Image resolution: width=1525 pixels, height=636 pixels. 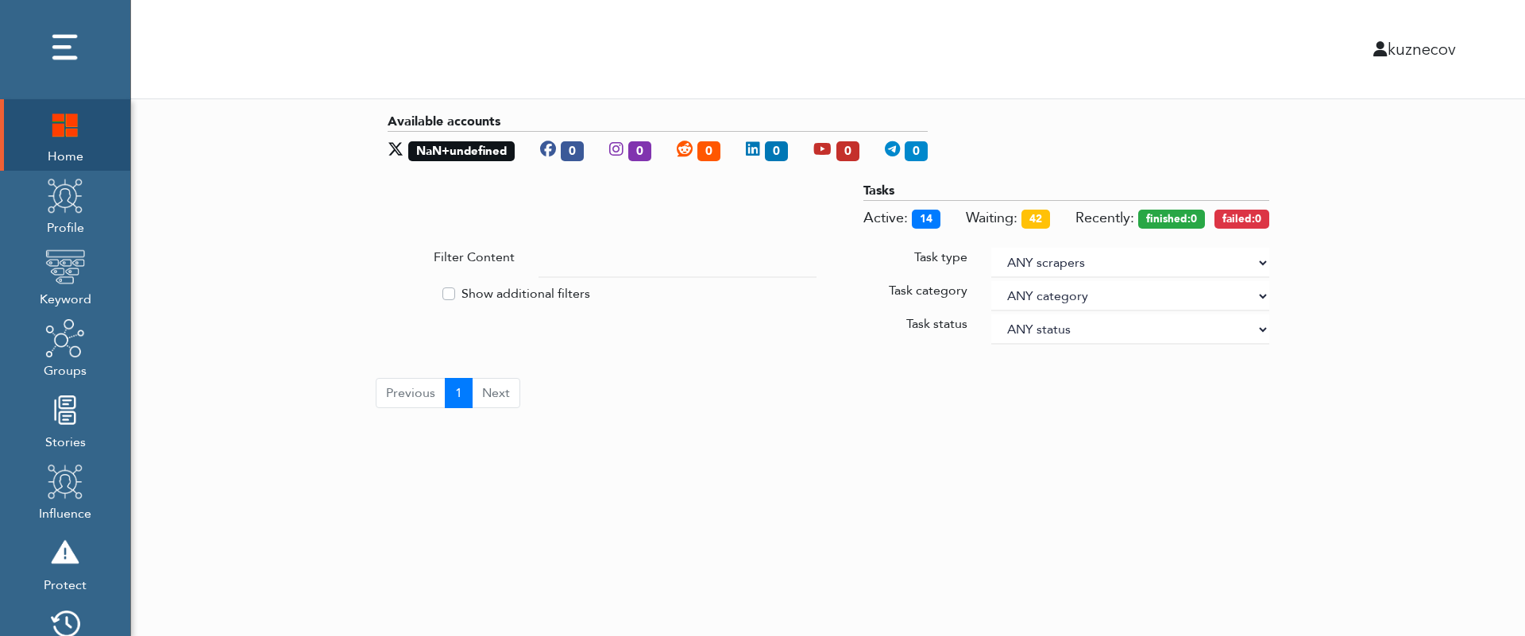 What do you see at coordinates (630, 150) in the screenshot?
I see `div: Instagram` at bounding box center [630, 150].